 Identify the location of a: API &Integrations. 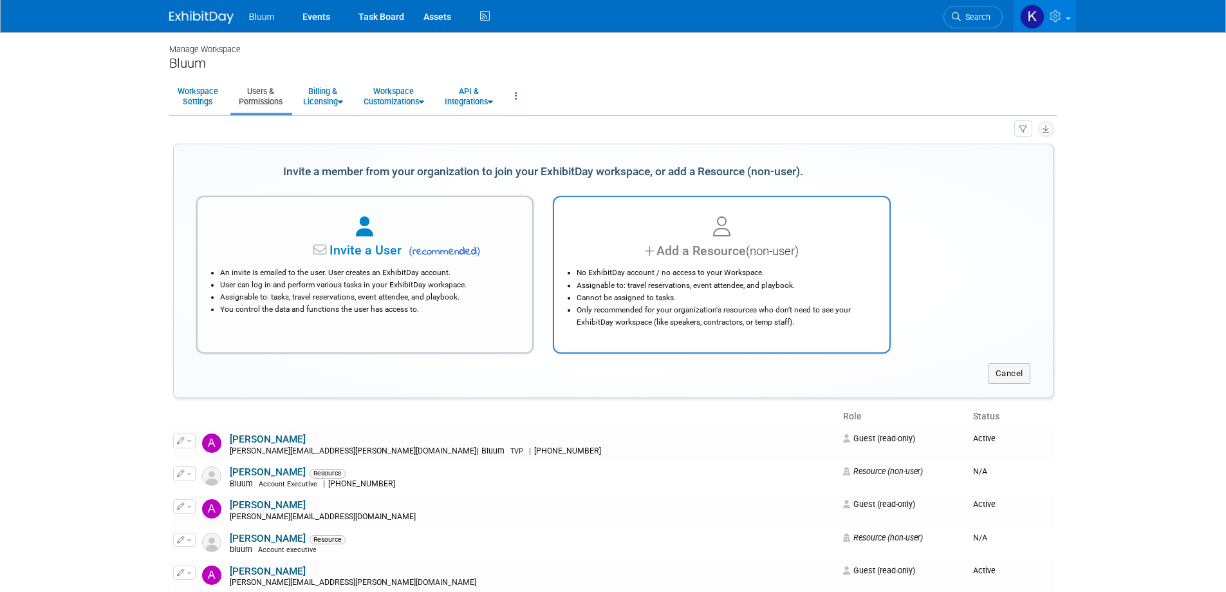
(469, 96).